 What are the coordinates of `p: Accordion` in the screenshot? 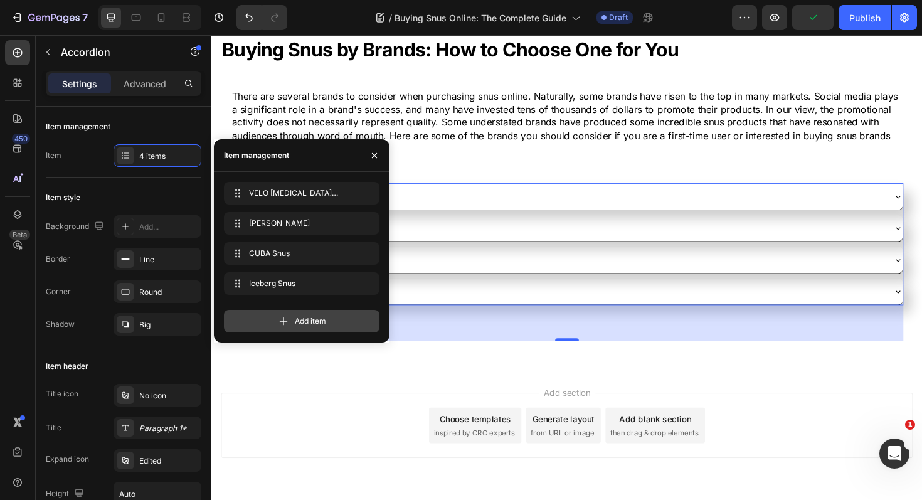 It's located at (114, 52).